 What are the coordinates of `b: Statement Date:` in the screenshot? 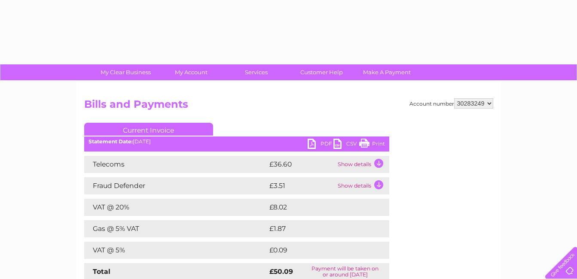 It's located at (110, 141).